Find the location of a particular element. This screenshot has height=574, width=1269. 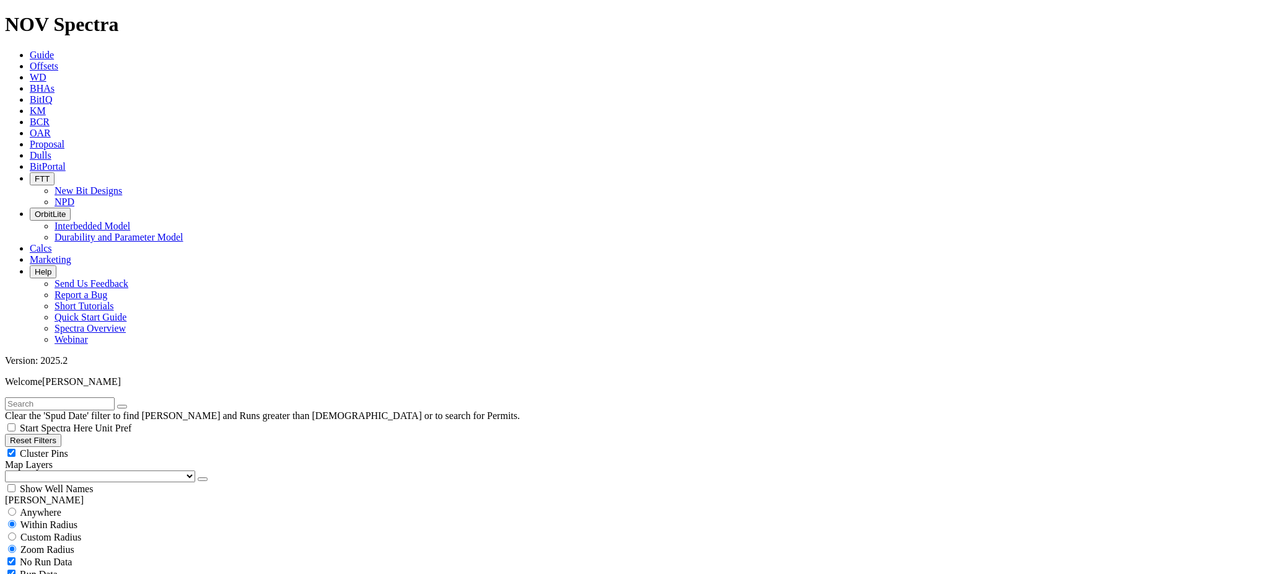

a: Short Tutorials is located at coordinates (84, 306).